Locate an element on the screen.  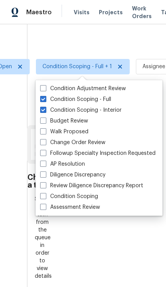
label: Change Order Review is located at coordinates (72, 143).